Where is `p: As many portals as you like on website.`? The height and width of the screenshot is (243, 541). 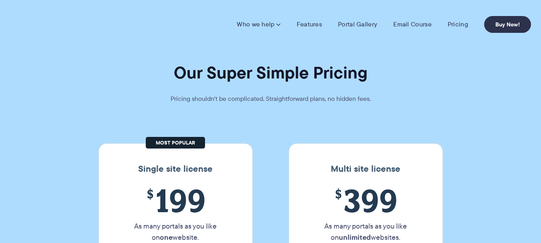
p: As many portals as you like on website. is located at coordinates (176, 232).